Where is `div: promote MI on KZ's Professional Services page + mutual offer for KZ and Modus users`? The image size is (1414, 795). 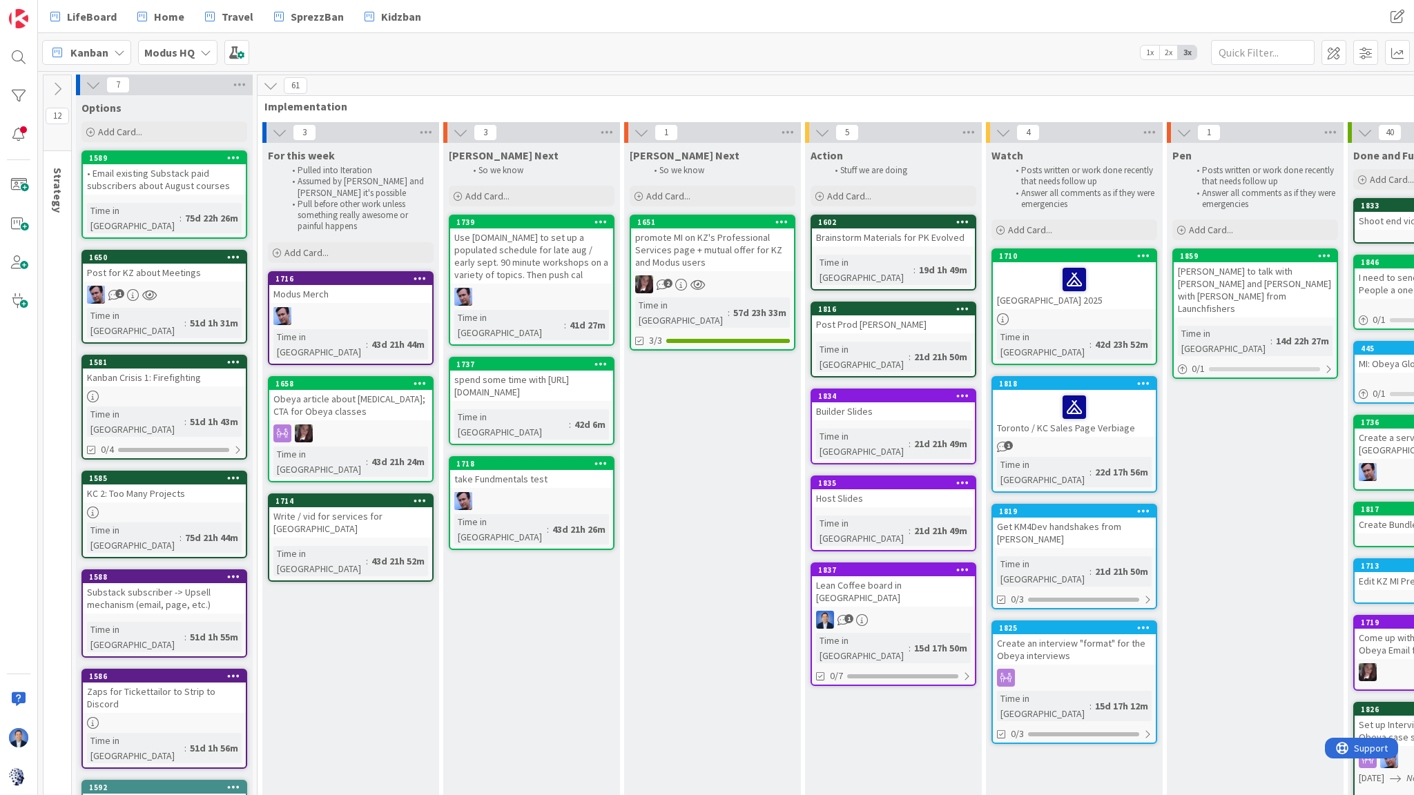
div: promote MI on KZ's Professional Services page + mutual offer for KZ and Modus users is located at coordinates (713, 250).